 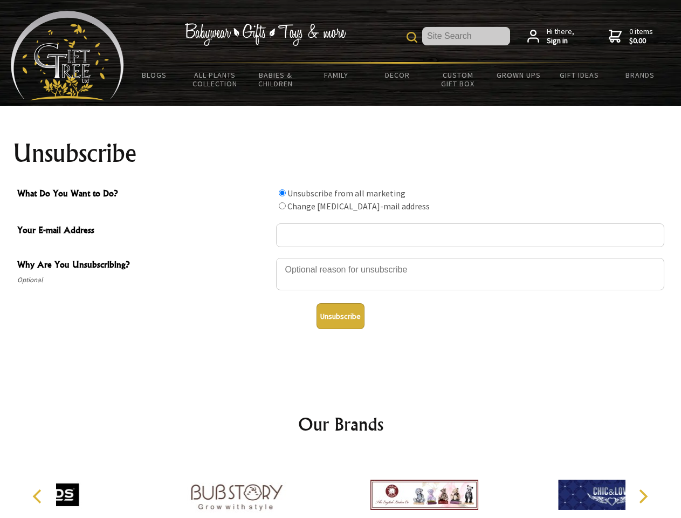 I want to click on img: Babyware - Gifts - Toys and more..., so click(x=67, y=56).